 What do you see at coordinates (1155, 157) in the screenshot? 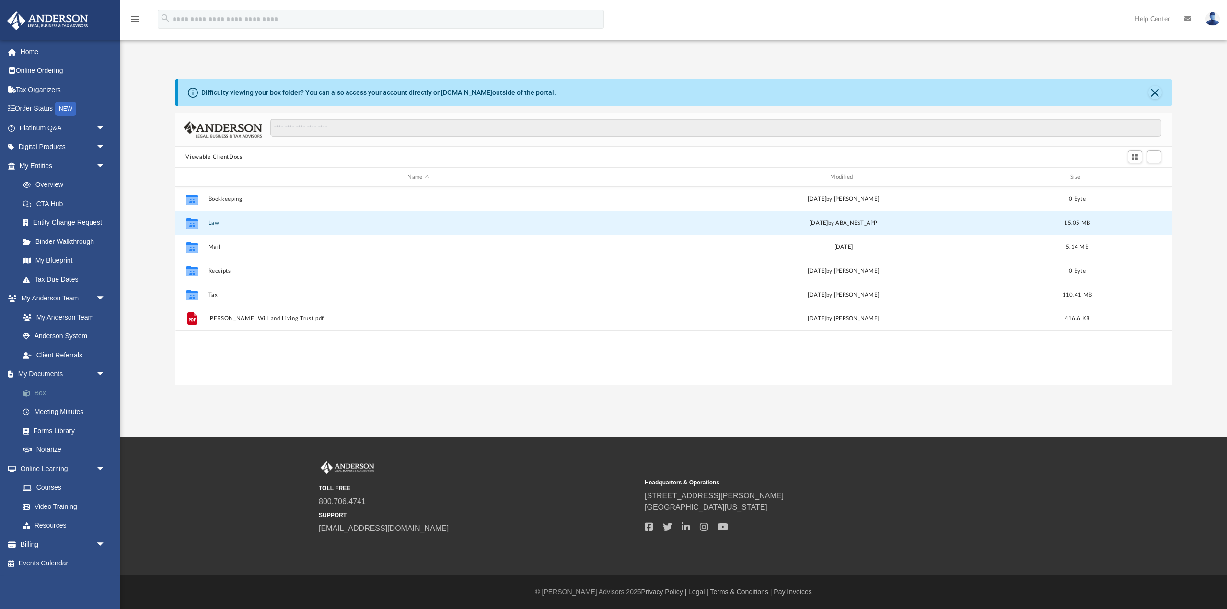
I see `button: Add` at bounding box center [1155, 157].